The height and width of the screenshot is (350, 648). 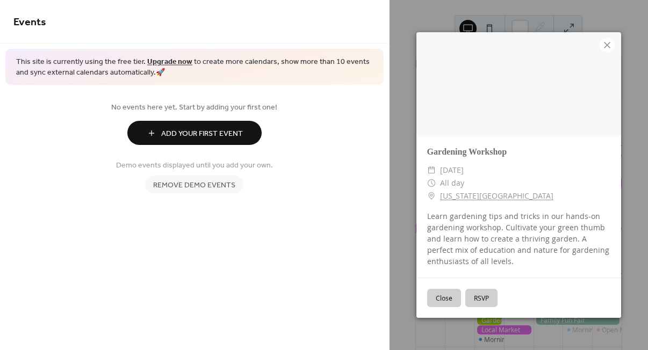 I want to click on span: Events, so click(x=30, y=22).